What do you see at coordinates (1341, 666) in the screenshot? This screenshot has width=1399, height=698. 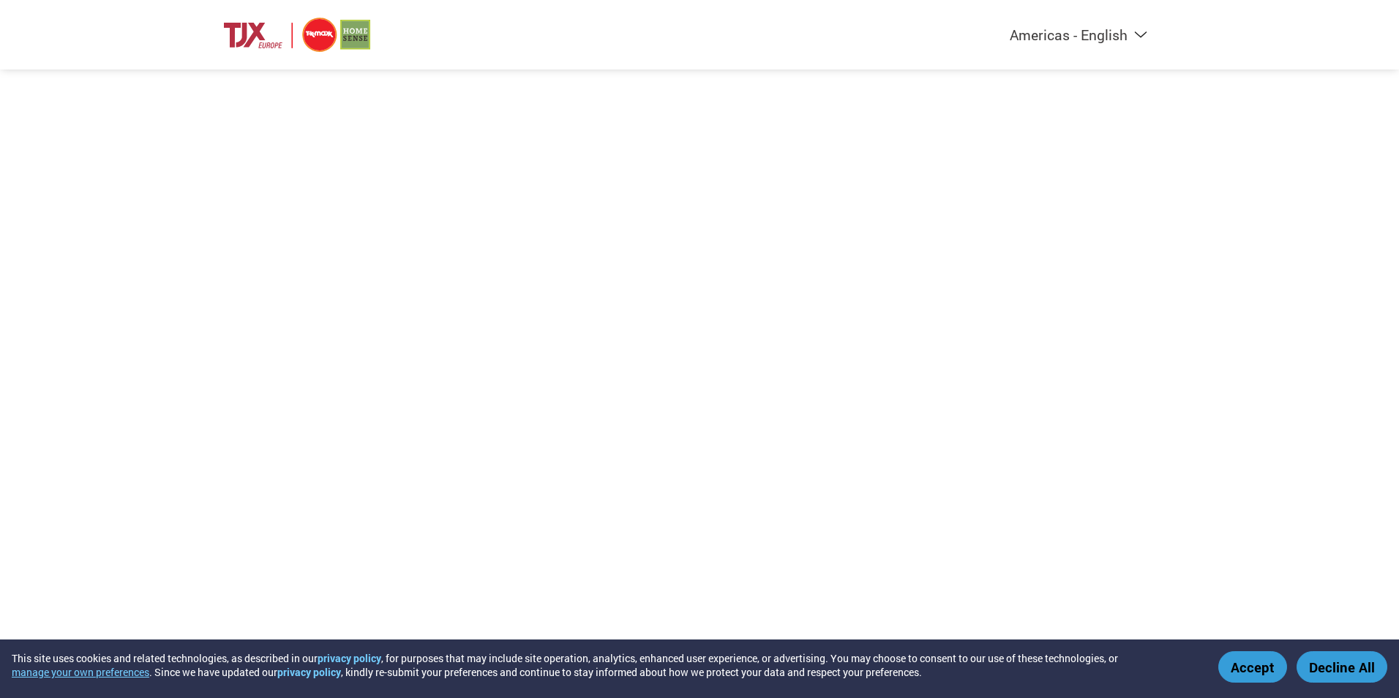 I see `button: Decline All` at bounding box center [1341, 666].